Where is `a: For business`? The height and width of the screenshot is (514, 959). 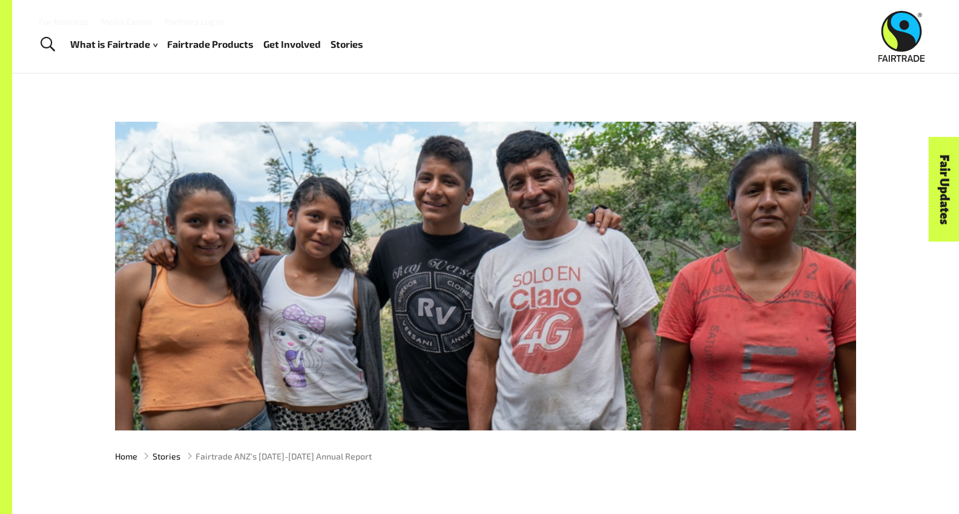
a: For business is located at coordinates (64, 21).